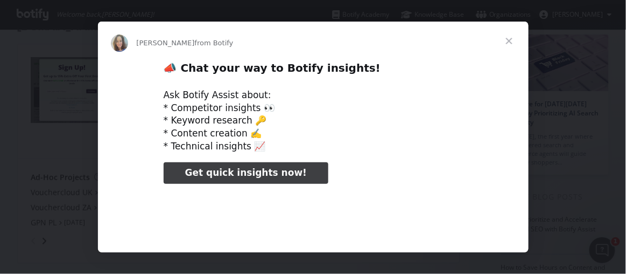 This screenshot has width=626, height=274. Describe the element at coordinates (510, 41) in the screenshot. I see `span: Close` at that location.